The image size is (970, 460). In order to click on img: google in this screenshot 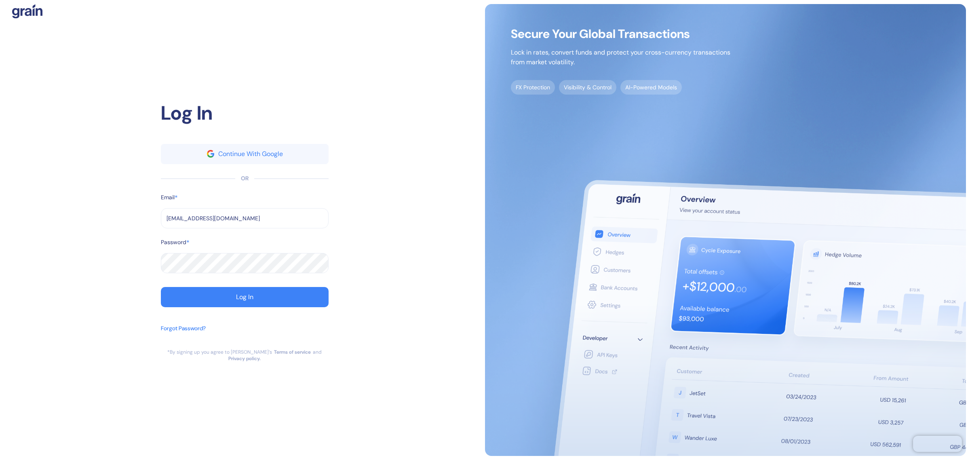, I will do `click(211, 154)`.